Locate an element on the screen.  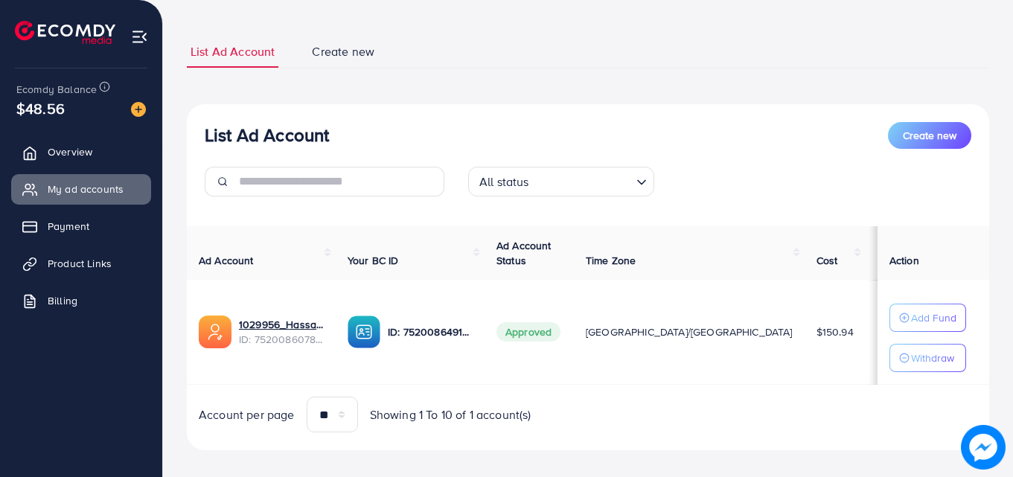
span: Approved is located at coordinates (528, 332).